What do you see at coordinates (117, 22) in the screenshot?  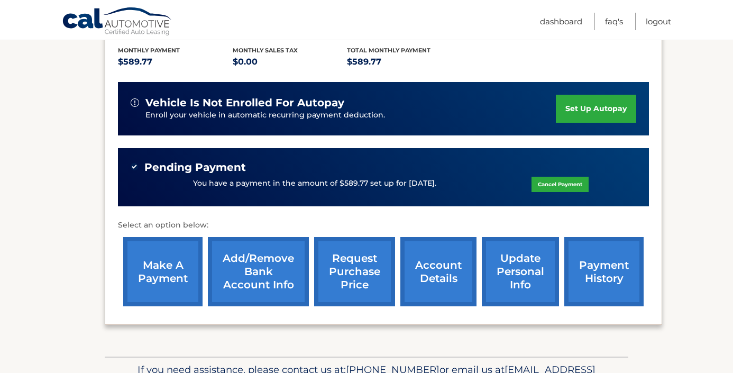 I see `a: Cal Automotive` at bounding box center [117, 22].